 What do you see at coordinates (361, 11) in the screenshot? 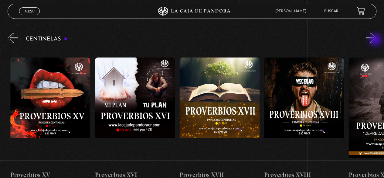
I see `a: View your shopping cart` at bounding box center [361, 11].